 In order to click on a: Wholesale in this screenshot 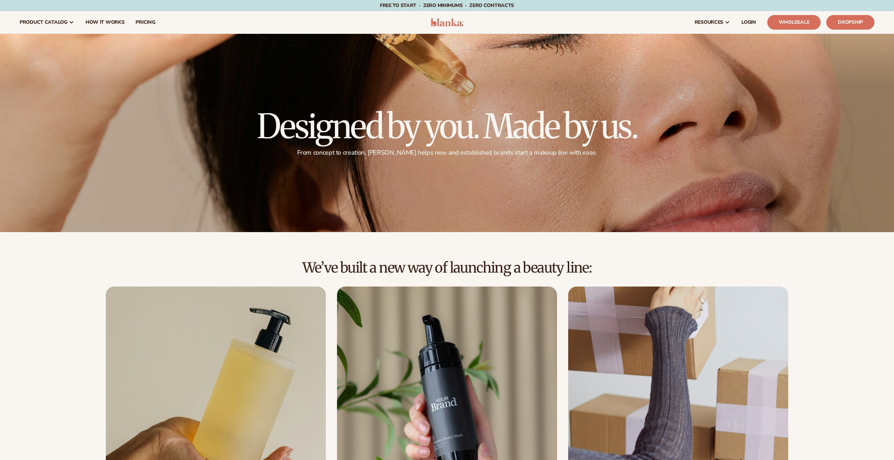, I will do `click(794, 22)`.